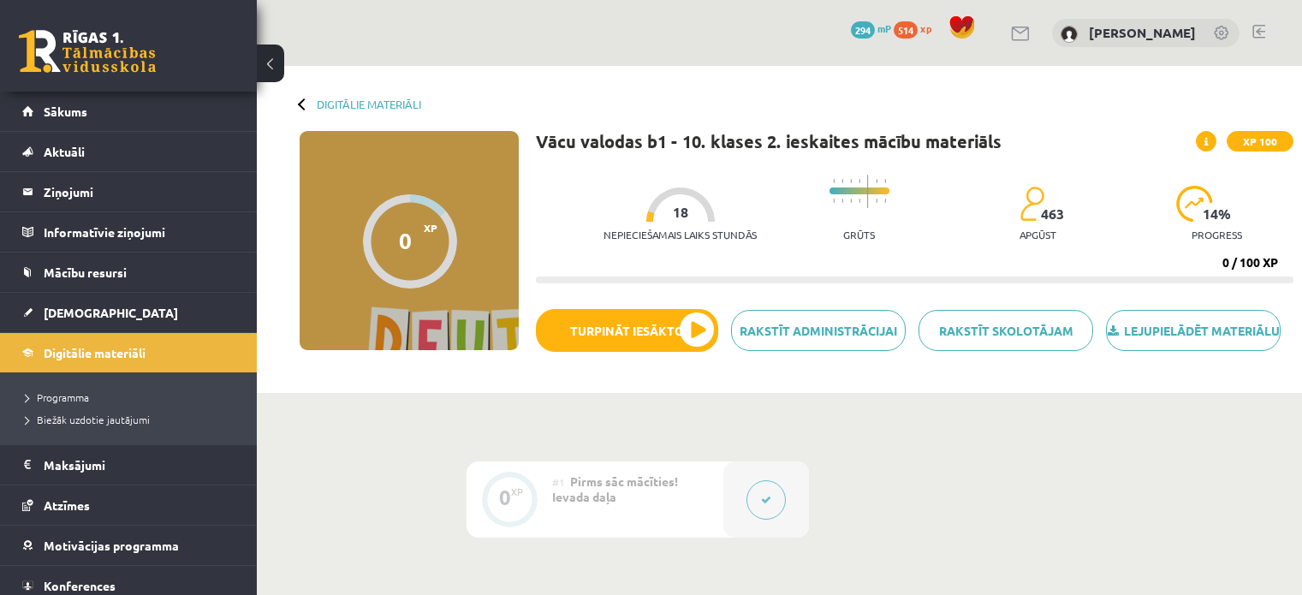 This screenshot has width=1302, height=595. What do you see at coordinates (680, 235) in the screenshot?
I see `p: Nepieciešamais laiks stundās` at bounding box center [680, 235].